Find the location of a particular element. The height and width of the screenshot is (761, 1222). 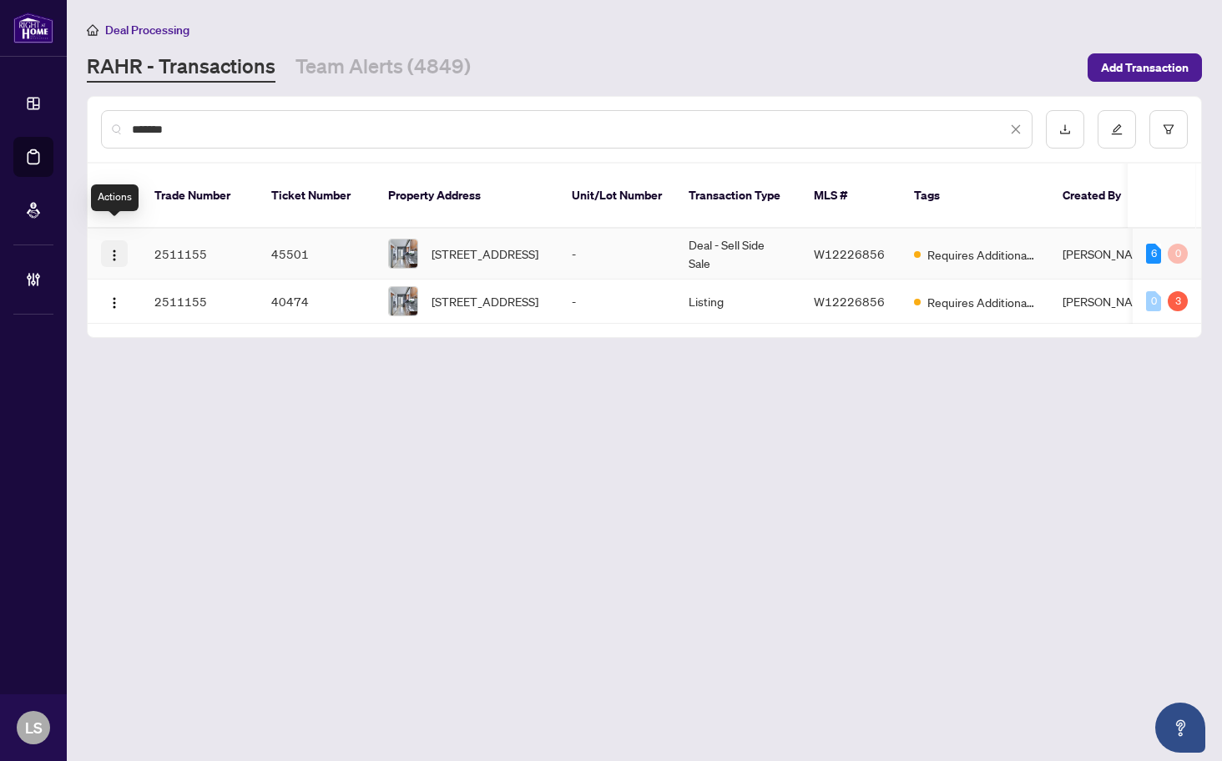

td: Deal - Sell Side Sale is located at coordinates (738, 254).